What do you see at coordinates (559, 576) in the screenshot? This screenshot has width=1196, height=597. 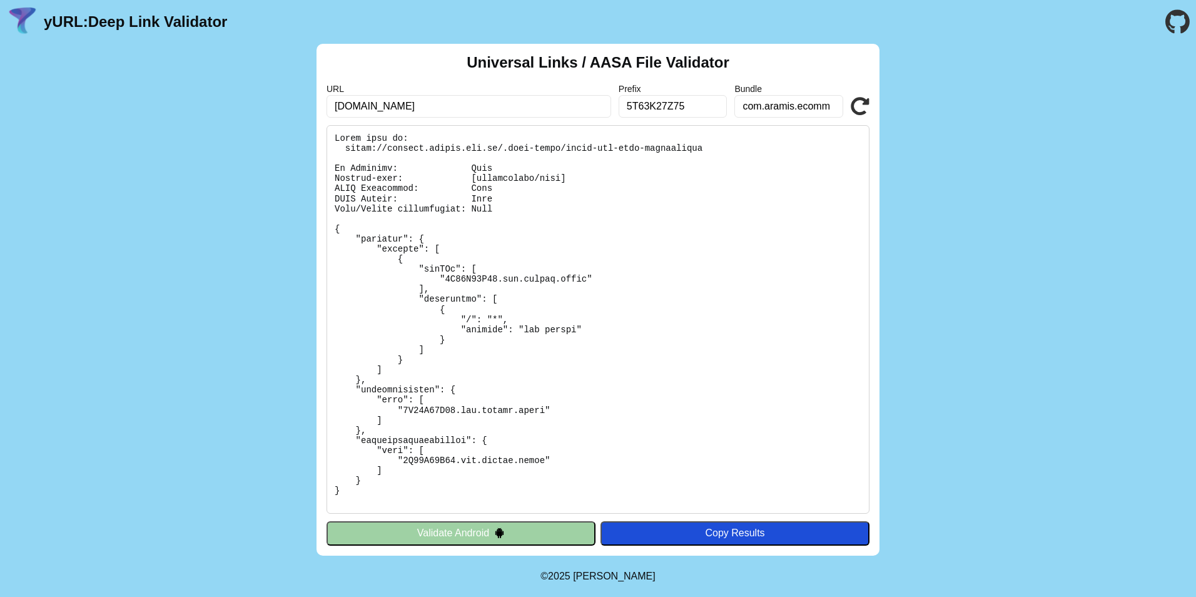 I see `span: 2025` at bounding box center [559, 576].